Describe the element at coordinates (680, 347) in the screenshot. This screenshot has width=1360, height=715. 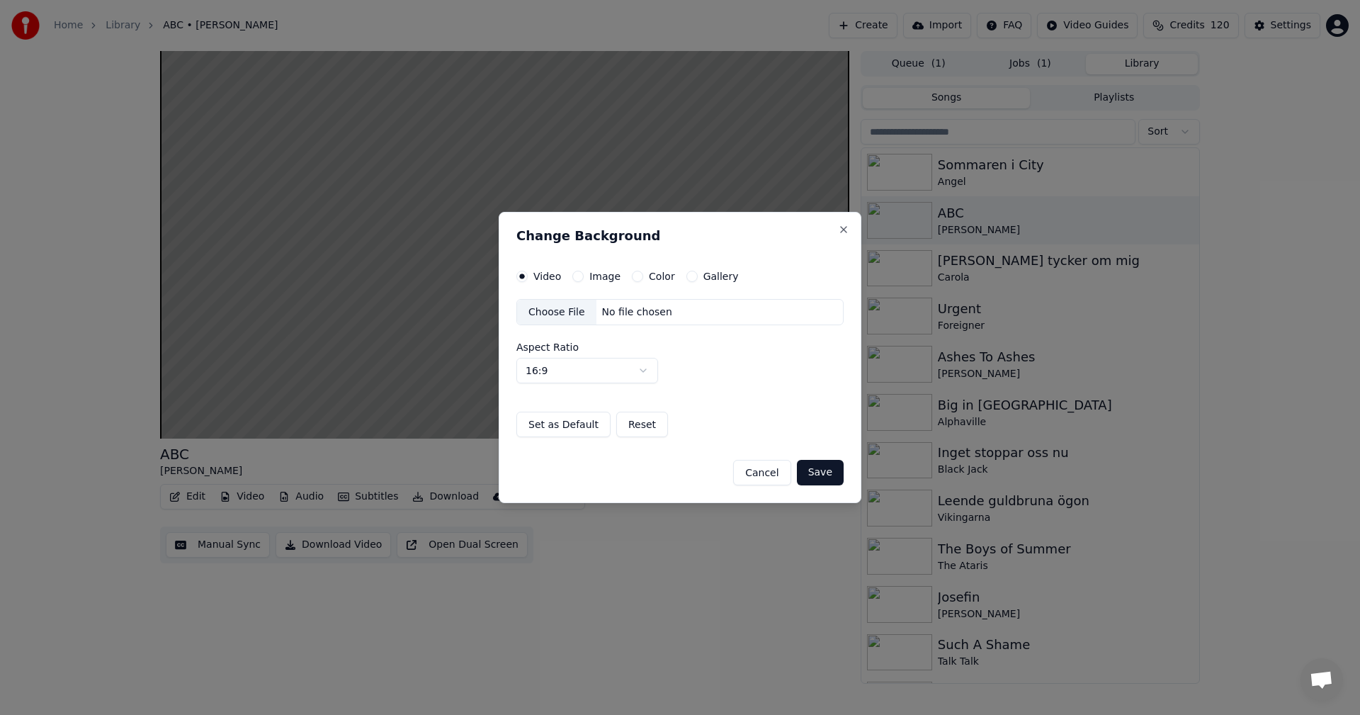
I see `label: Aspect Ratio` at that location.